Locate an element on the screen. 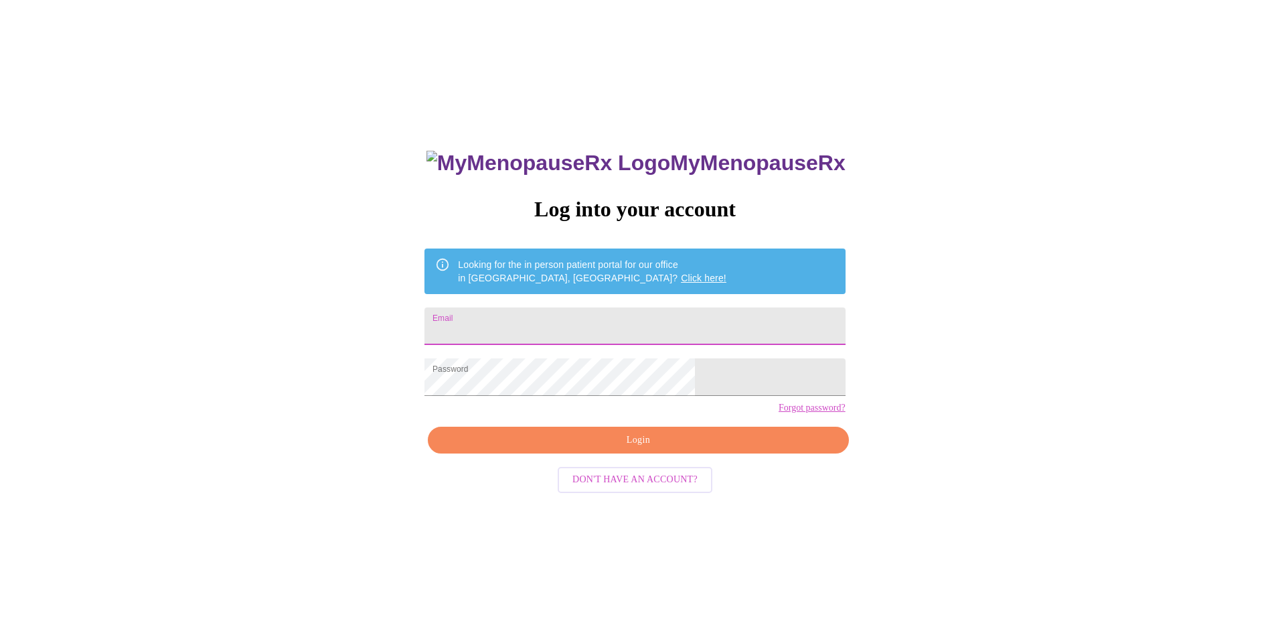  a: Forgot password? is located at coordinates (812, 408).